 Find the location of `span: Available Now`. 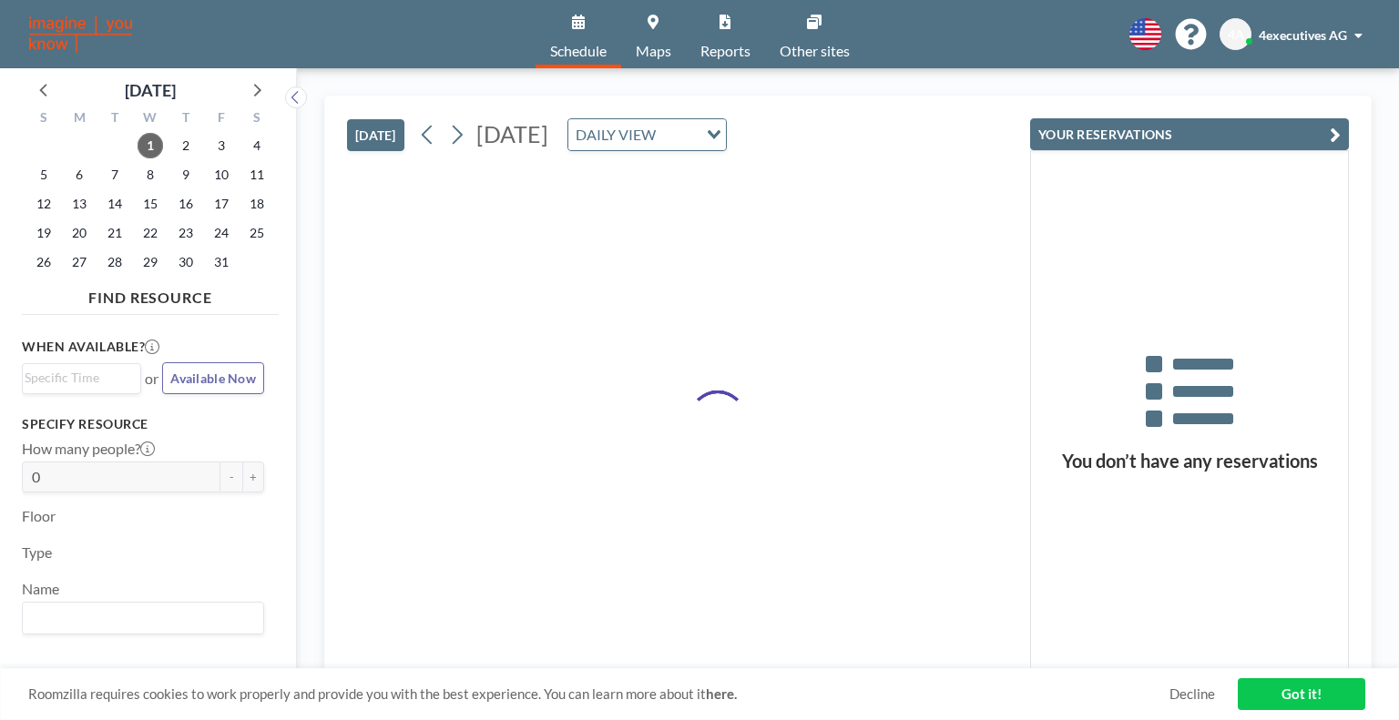

span: Available Now is located at coordinates (213, 378).